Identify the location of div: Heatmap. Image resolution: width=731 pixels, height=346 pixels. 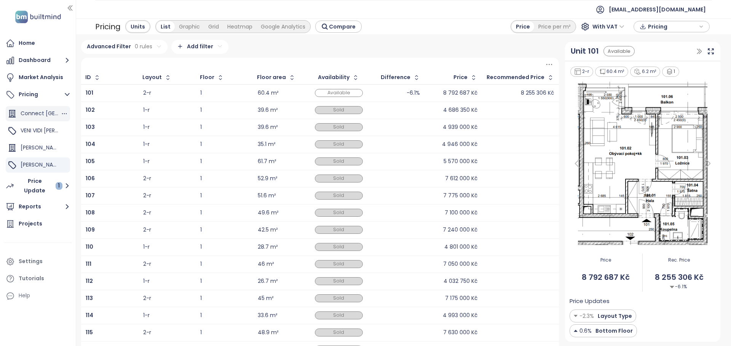
(240, 27).